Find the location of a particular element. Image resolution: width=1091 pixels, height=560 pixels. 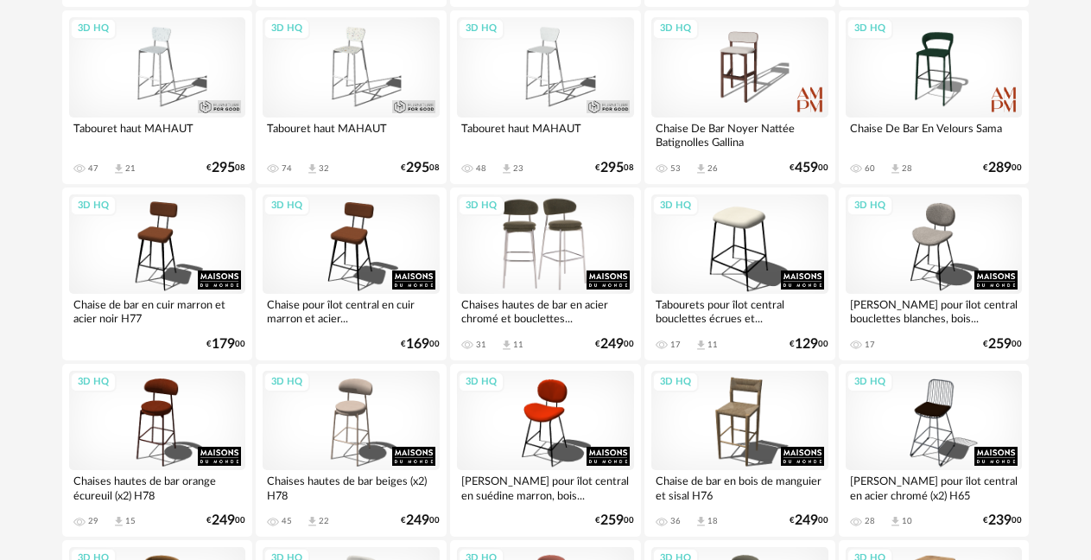

div: 23 is located at coordinates (518, 168).